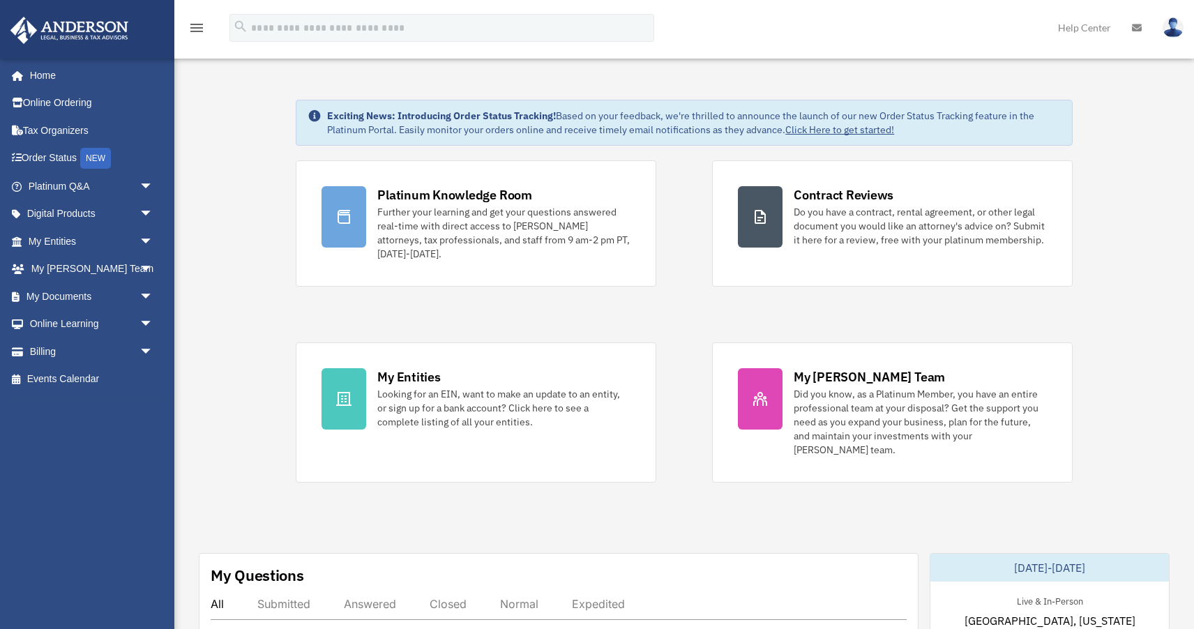  I want to click on div: NEW, so click(96, 158).